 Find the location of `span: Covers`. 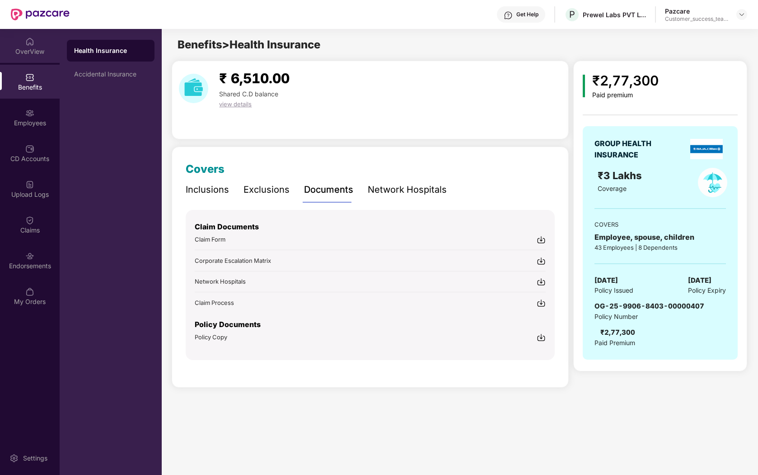

span: Covers is located at coordinates (205, 169).